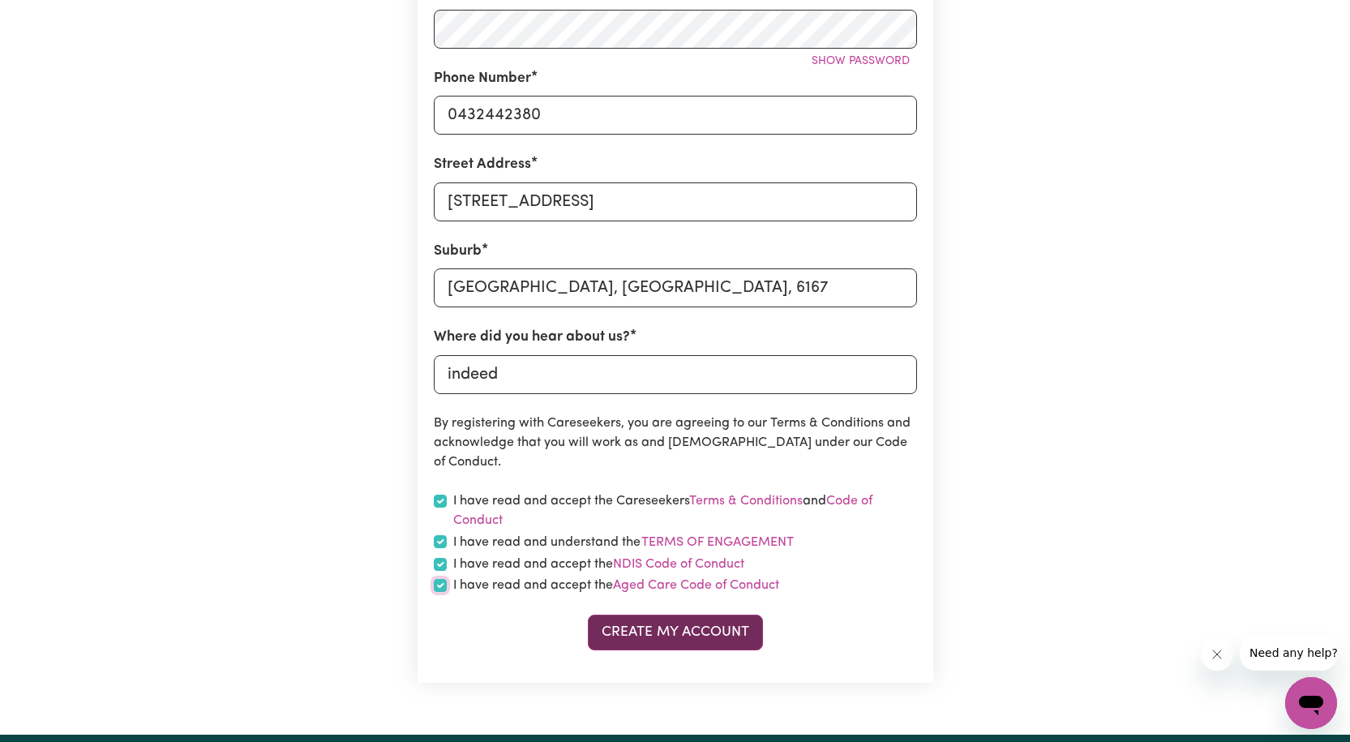 The width and height of the screenshot is (1350, 742). What do you see at coordinates (662, 511) in the screenshot?
I see `a: Code of Conduct` at bounding box center [662, 511].